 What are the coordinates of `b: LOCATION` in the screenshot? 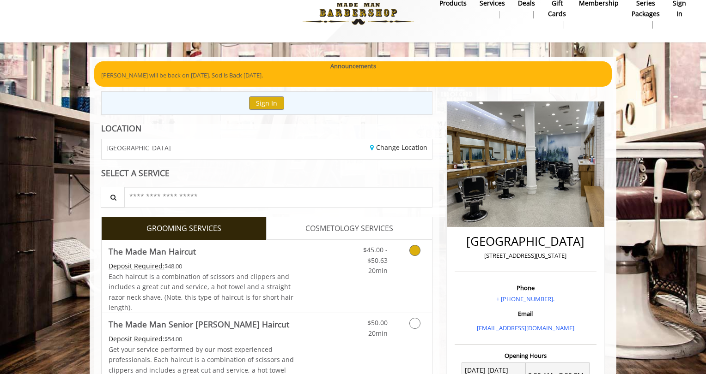 It's located at (121, 128).